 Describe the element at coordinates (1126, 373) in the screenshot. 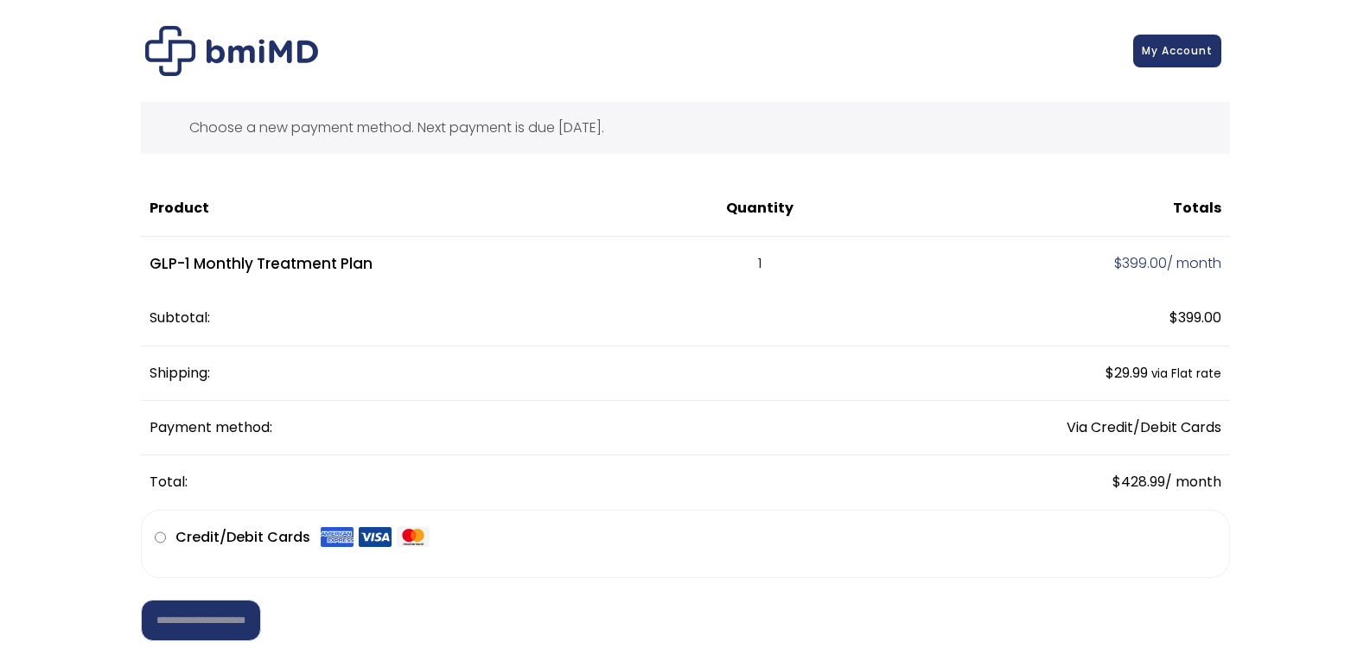

I see `span: 29.99` at that location.